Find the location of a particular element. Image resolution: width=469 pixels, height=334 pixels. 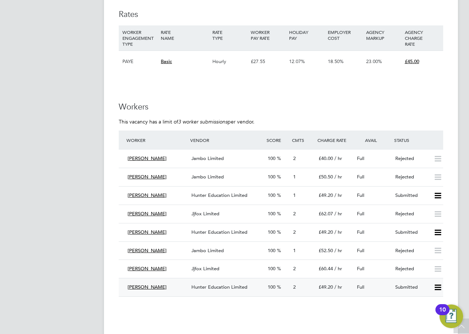

button: Open Resource Center, 10 new notifications is located at coordinates (451, 316).